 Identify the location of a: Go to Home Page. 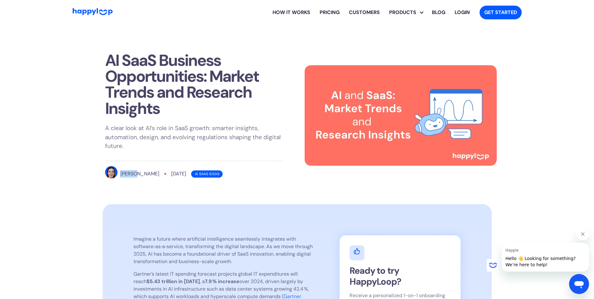
(93, 12).